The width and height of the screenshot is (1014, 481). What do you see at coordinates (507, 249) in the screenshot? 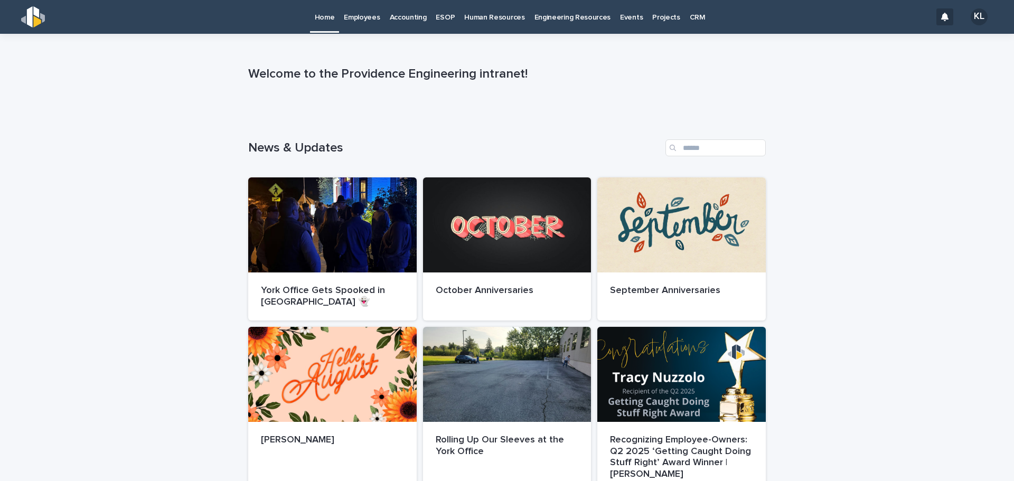
I see `a: October Anniversaries` at bounding box center [507, 249].